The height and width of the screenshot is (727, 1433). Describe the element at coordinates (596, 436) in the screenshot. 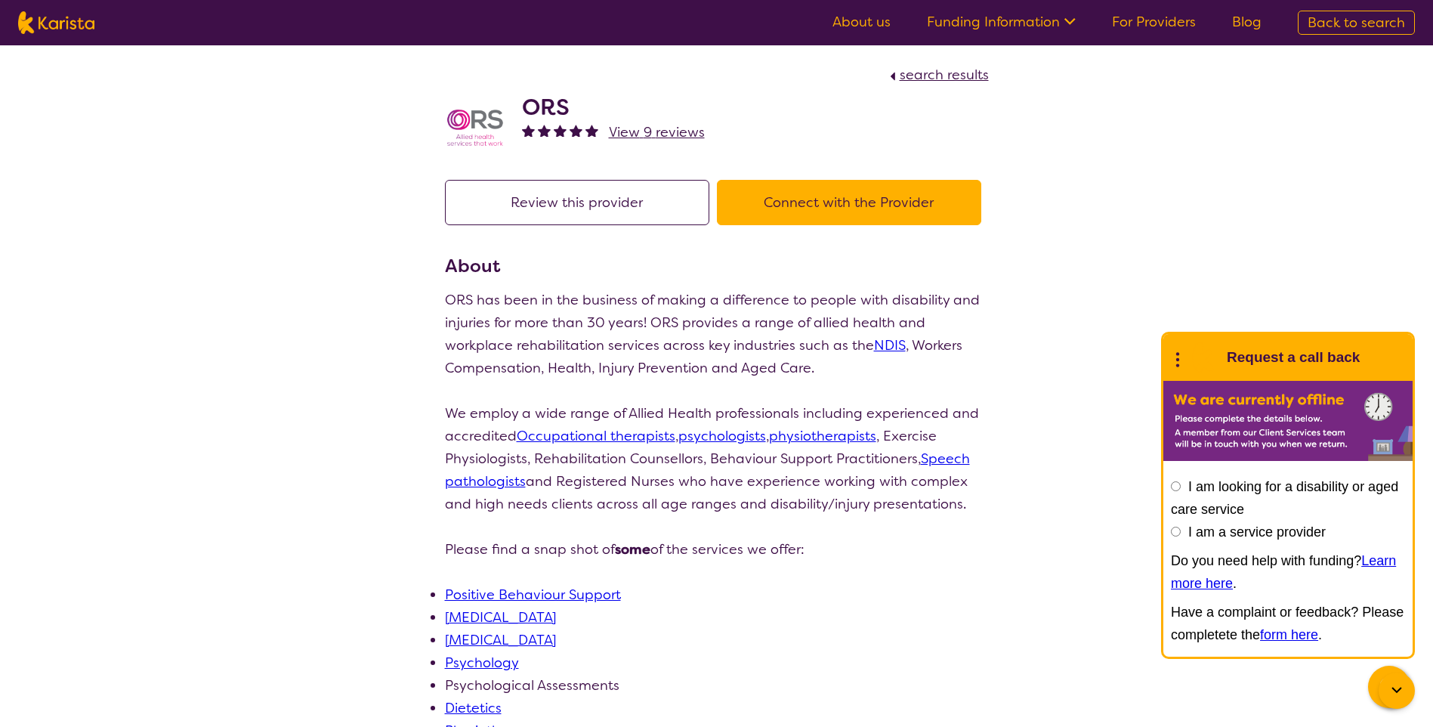

I see `a: Occupational therapists` at that location.